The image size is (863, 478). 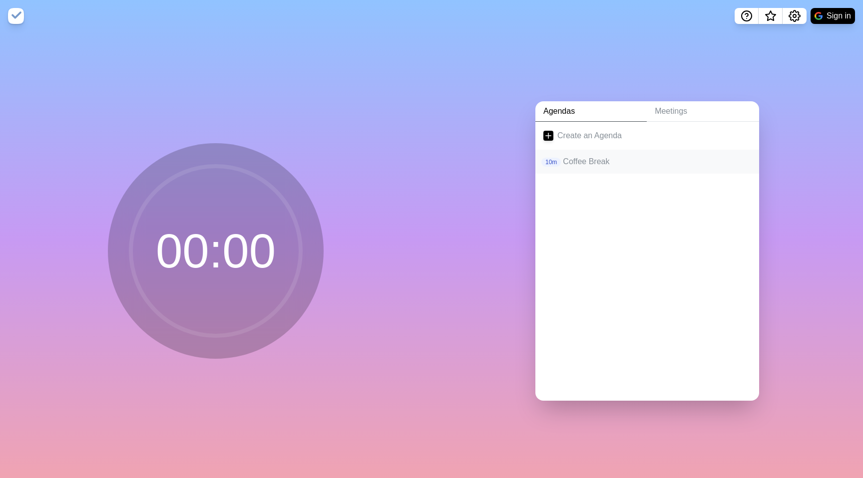 I want to click on a: Meetings, so click(x=703, y=111).